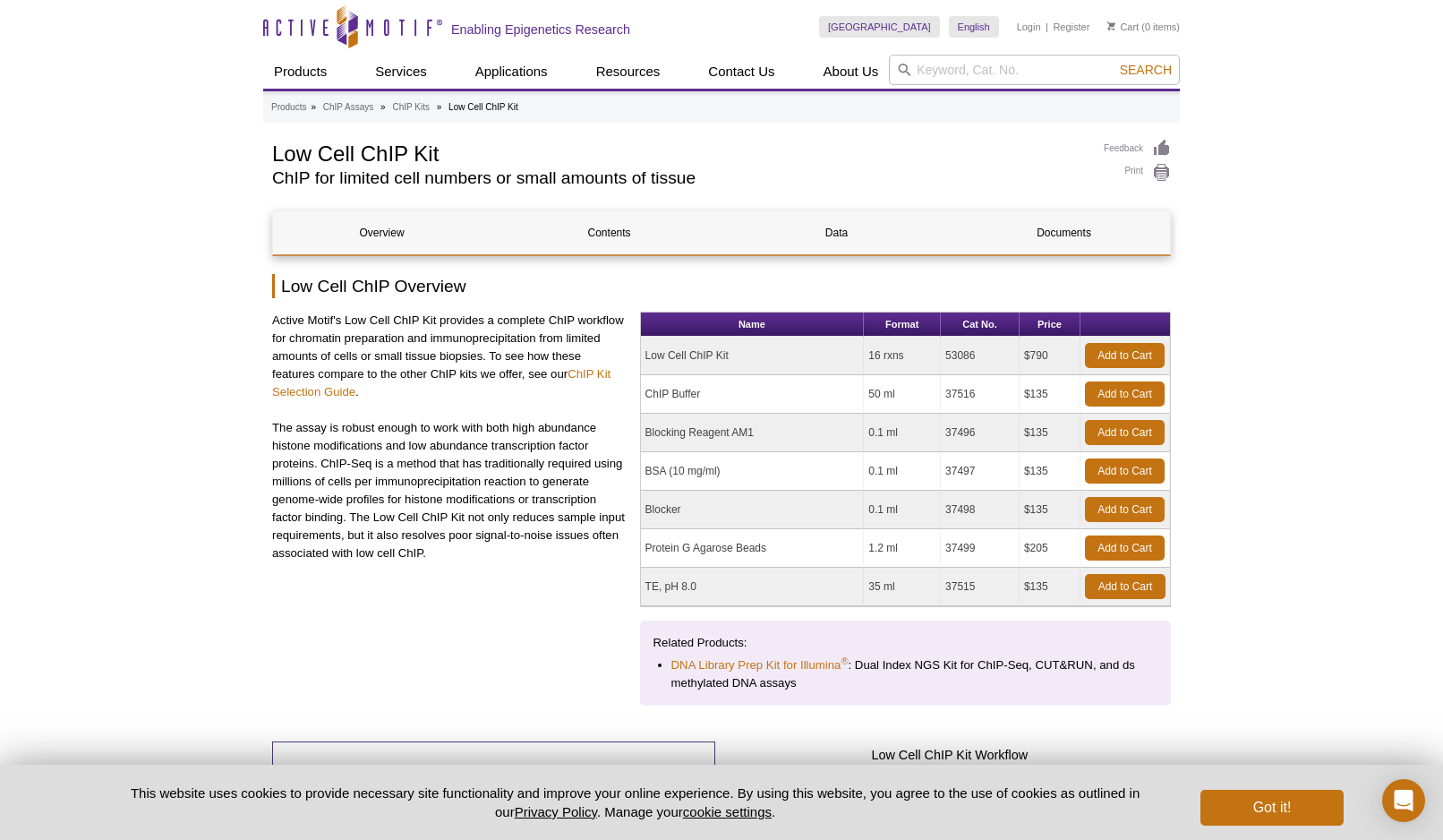 The image size is (1443, 840). What do you see at coordinates (753, 509) in the screenshot?
I see `td: Blocker` at bounding box center [753, 509].